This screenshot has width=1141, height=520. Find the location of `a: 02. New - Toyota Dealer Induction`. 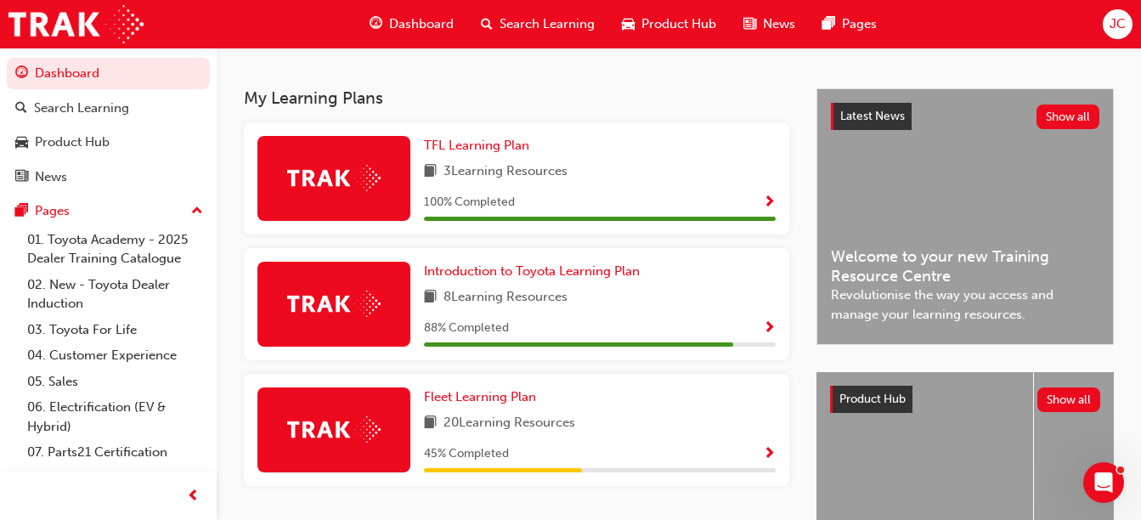

a: 02. New - Toyota Dealer Induction is located at coordinates (115, 294).